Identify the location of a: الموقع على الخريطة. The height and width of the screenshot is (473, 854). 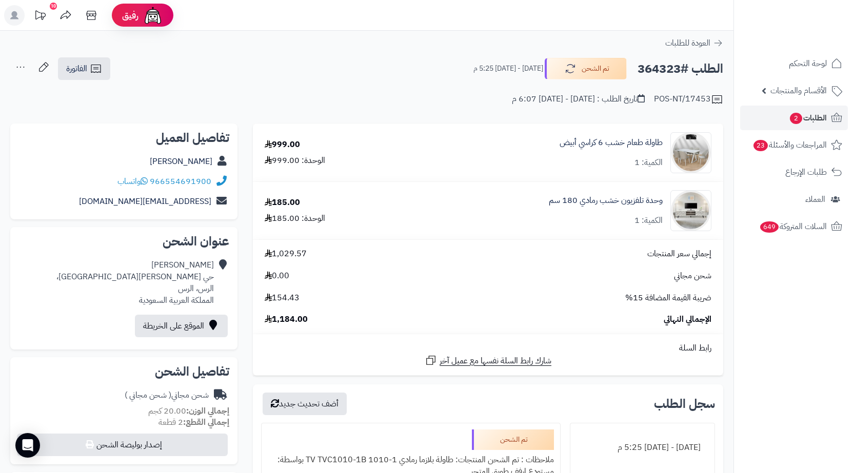
(181, 326).